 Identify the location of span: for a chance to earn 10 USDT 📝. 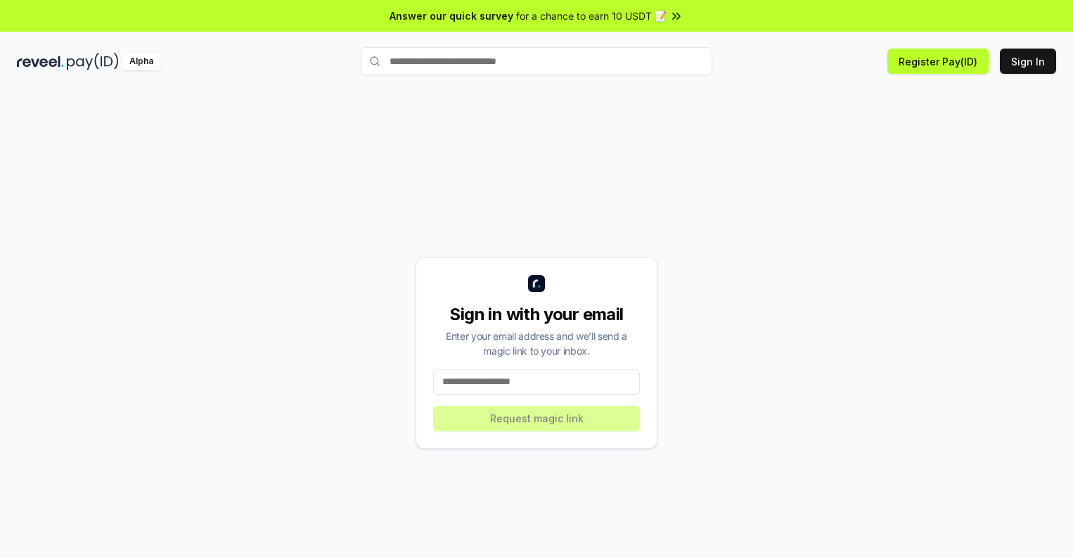
(591, 15).